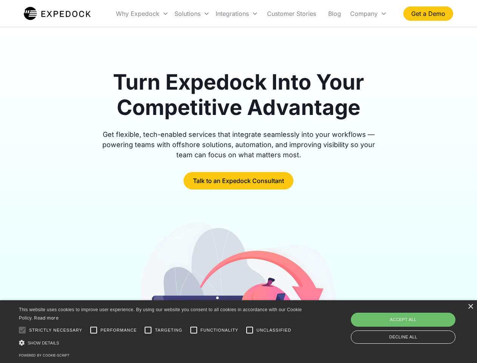 Image resolution: width=477 pixels, height=363 pixels. What do you see at coordinates (414, 322) in the screenshot?
I see `div: Chat Widget` at bounding box center [414, 322].